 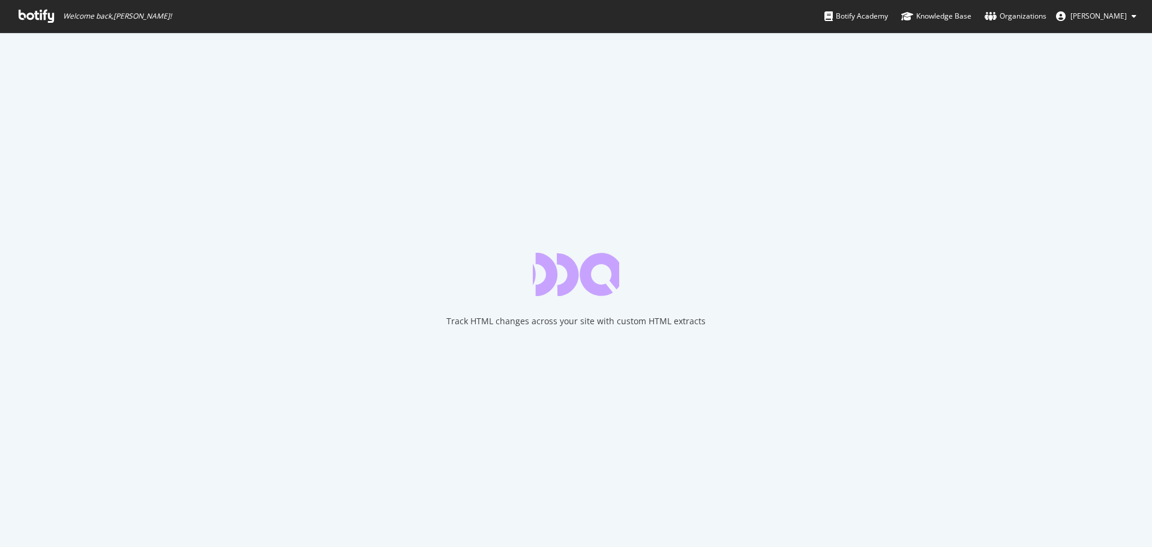 What do you see at coordinates (576, 274) in the screenshot?
I see `div: animation` at bounding box center [576, 274].